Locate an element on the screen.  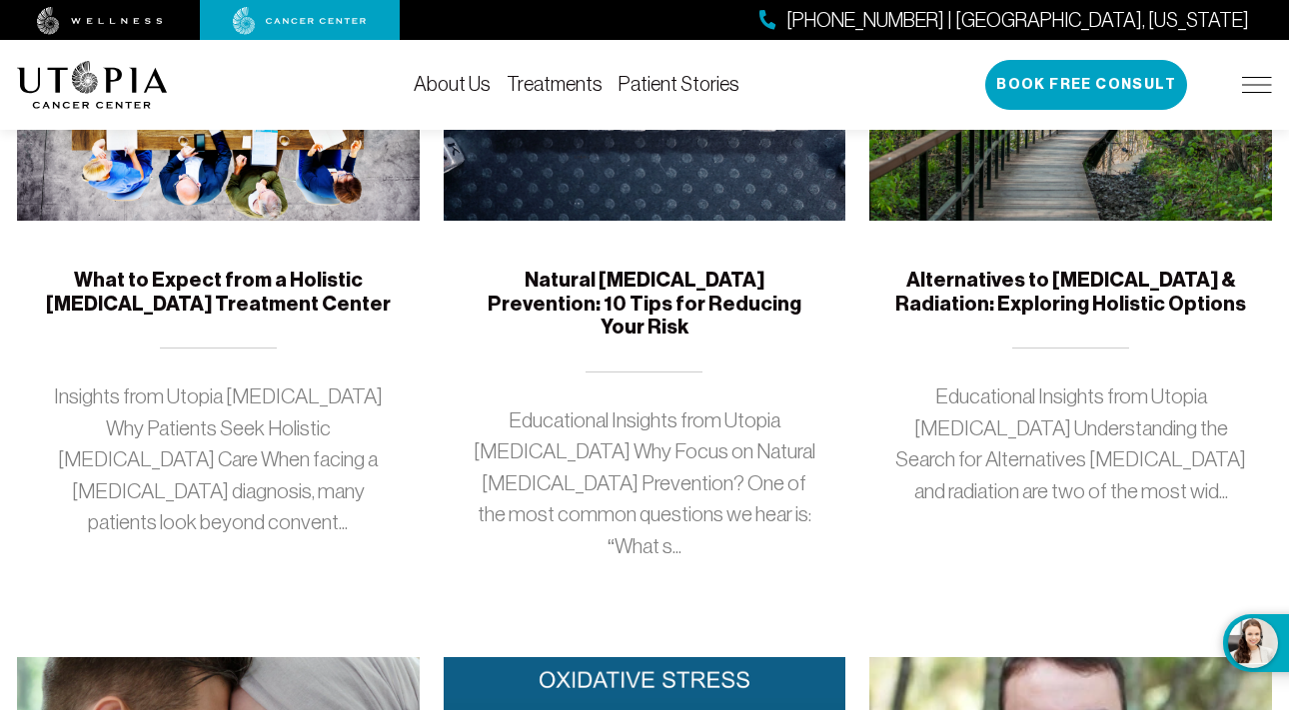
img: icon-hamburger is located at coordinates (1257, 85).